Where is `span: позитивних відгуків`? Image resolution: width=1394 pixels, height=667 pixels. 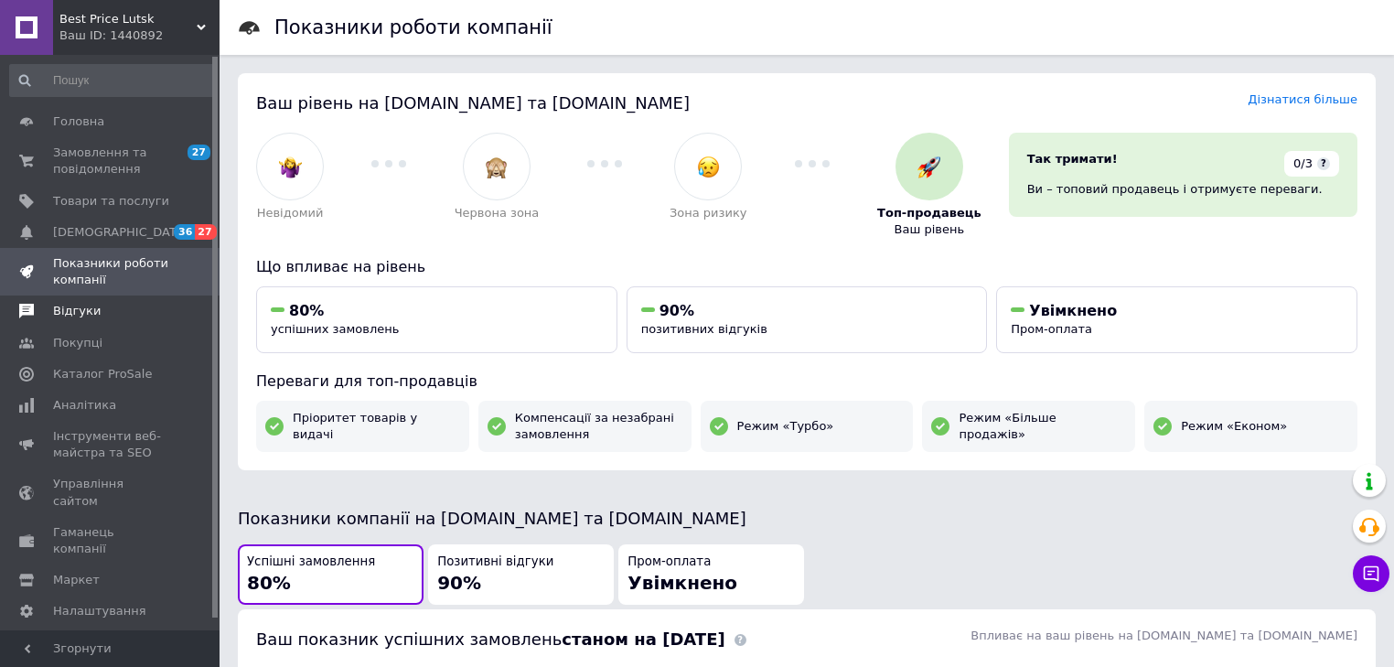 span: позитивних відгуків is located at coordinates (705, 328).